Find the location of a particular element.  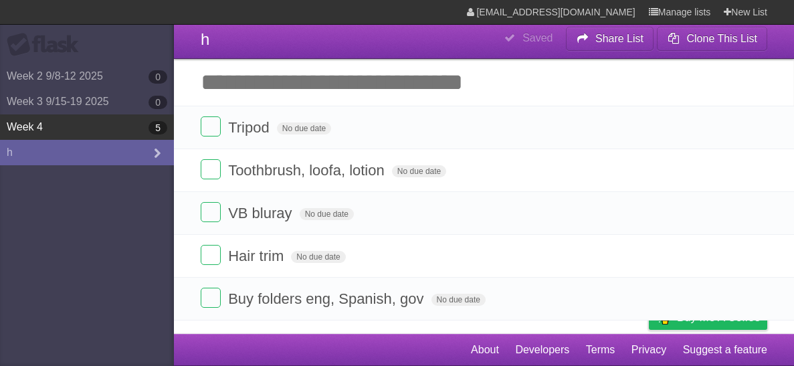

span: h is located at coordinates (205, 39).